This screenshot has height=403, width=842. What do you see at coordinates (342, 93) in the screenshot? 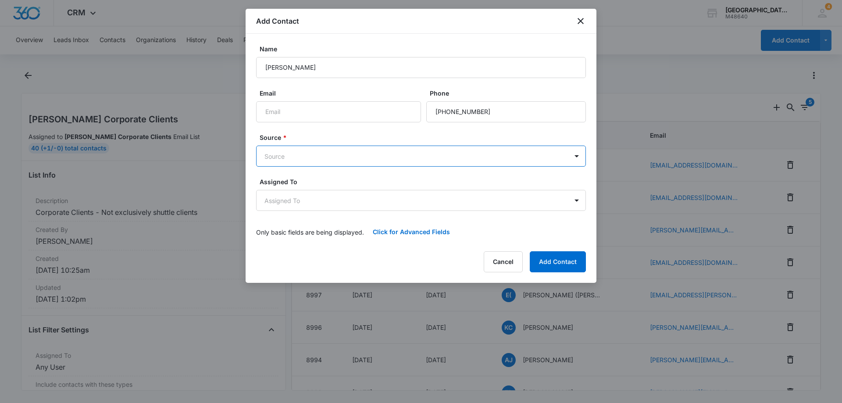
I see `label: Email` at bounding box center [342, 93].